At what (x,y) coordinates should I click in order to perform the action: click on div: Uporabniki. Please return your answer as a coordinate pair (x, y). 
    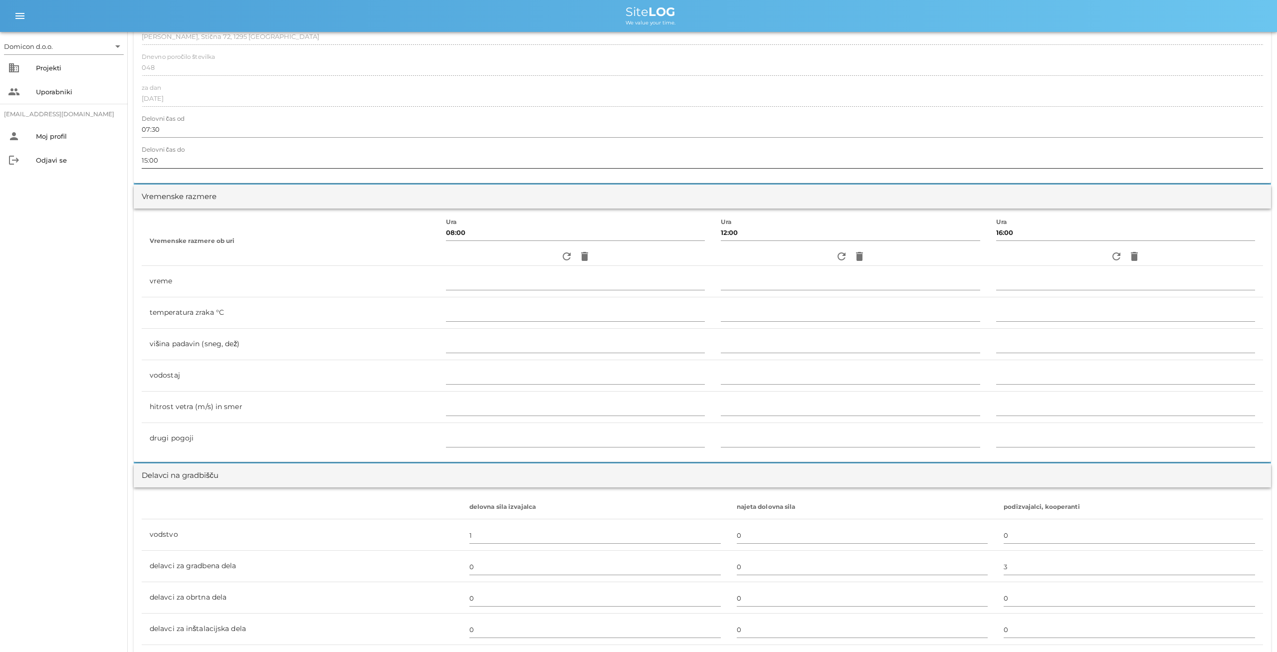
    Looking at the image, I should click on (78, 92).